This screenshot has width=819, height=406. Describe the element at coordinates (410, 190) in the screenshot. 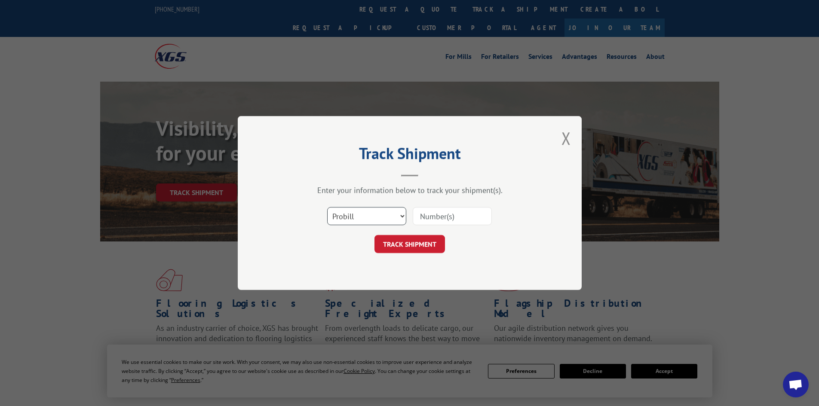

I see `div: Enter your information below to track your shipment(s).` at that location.